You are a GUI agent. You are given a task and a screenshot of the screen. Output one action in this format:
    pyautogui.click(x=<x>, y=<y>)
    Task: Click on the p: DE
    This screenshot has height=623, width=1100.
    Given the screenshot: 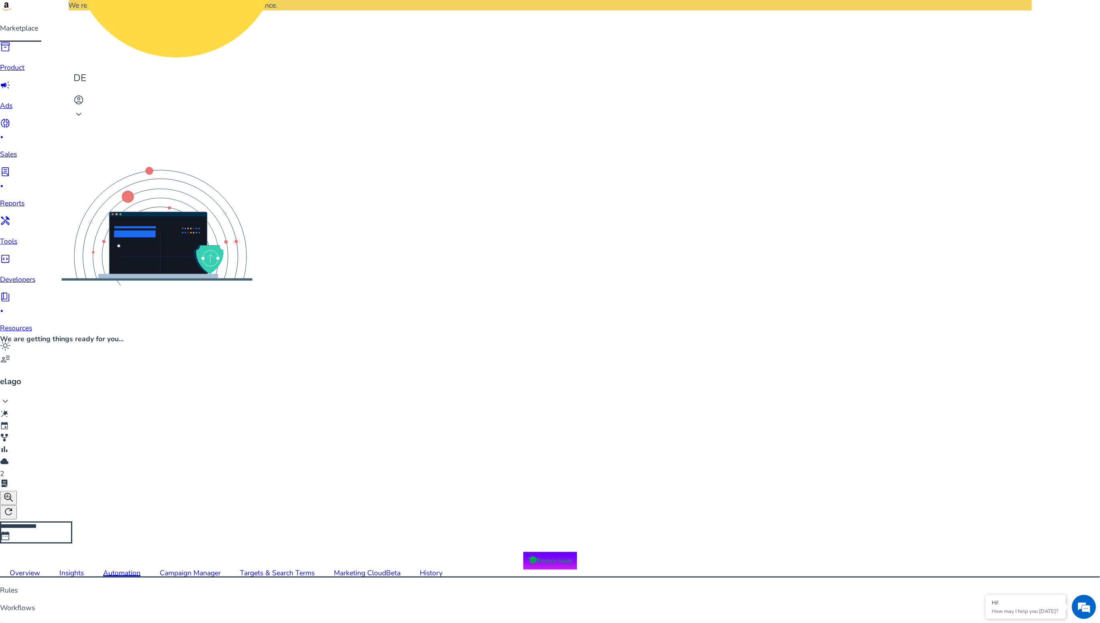 What is the action you would take?
    pyautogui.click(x=176, y=78)
    